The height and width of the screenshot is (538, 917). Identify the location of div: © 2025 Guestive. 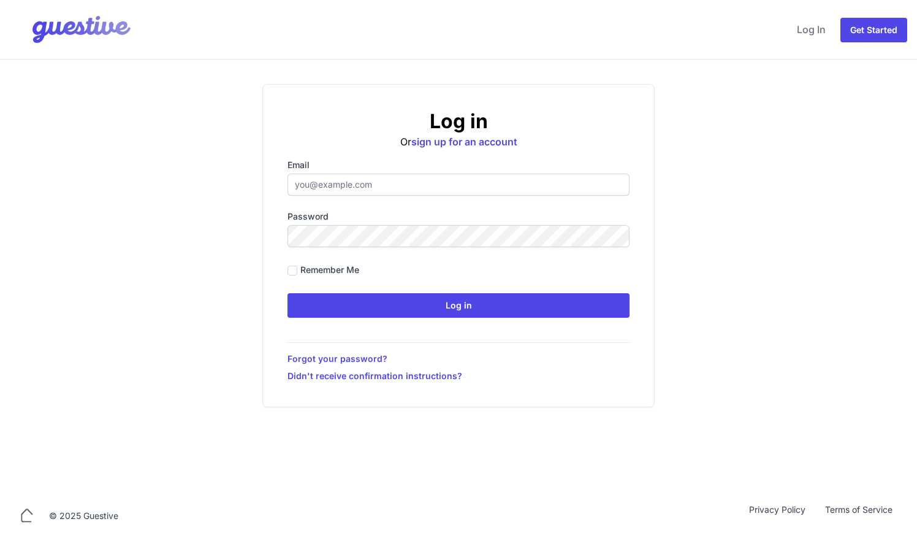
(83, 516).